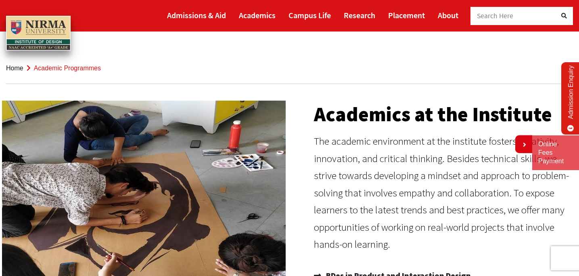 This screenshot has width=579, height=276. I want to click on a: Placement, so click(406, 15).